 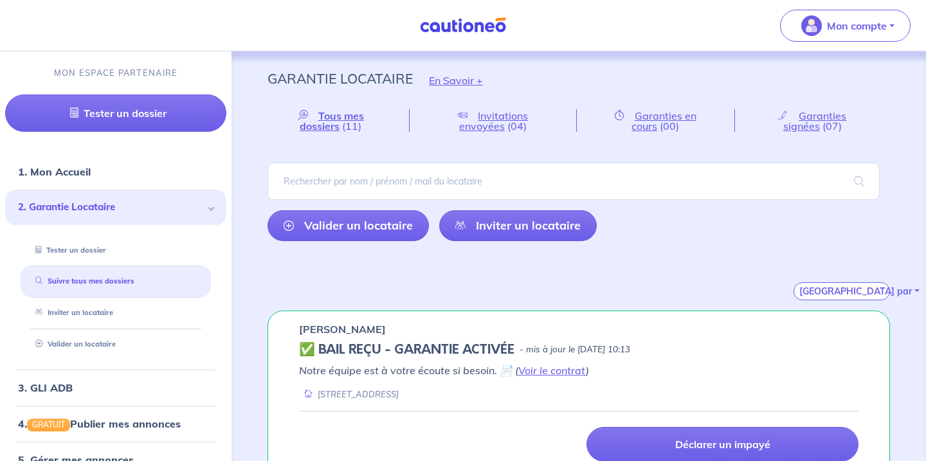 What do you see at coordinates (338, 120) in the screenshot?
I see `a: Tous mes dossiers(11)` at bounding box center [338, 120].